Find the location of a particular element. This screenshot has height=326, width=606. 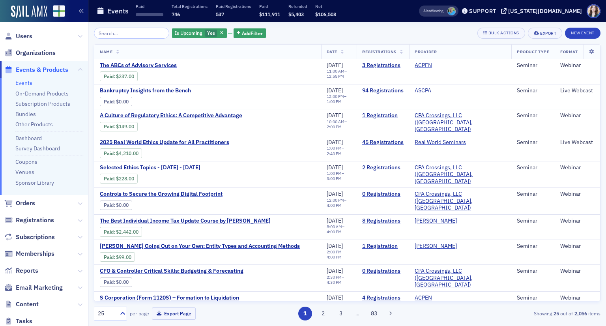

a: Controls to Secure the Growing Digital Footprint is located at coordinates (166, 194).